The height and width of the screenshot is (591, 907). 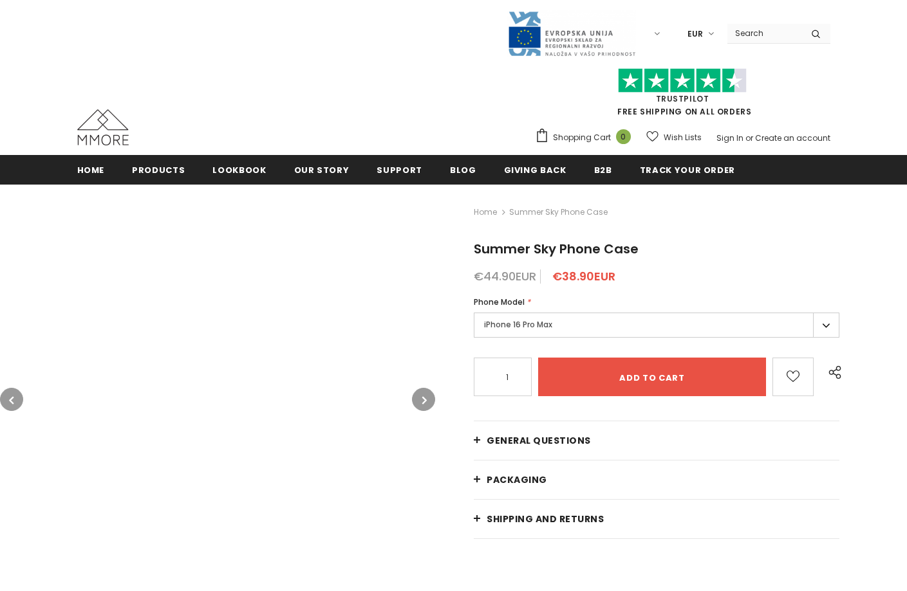 What do you see at coordinates (239, 169) in the screenshot?
I see `a: Lookbook` at bounding box center [239, 169].